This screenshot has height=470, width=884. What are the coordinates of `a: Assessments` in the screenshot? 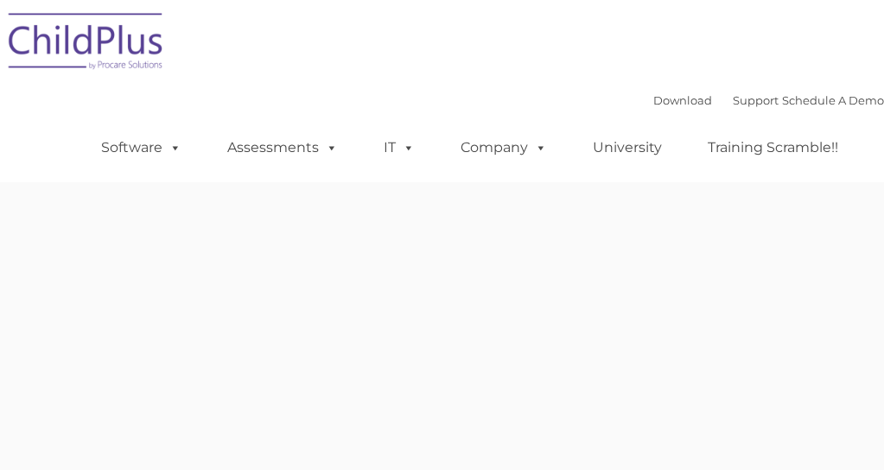 It's located at (283, 148).